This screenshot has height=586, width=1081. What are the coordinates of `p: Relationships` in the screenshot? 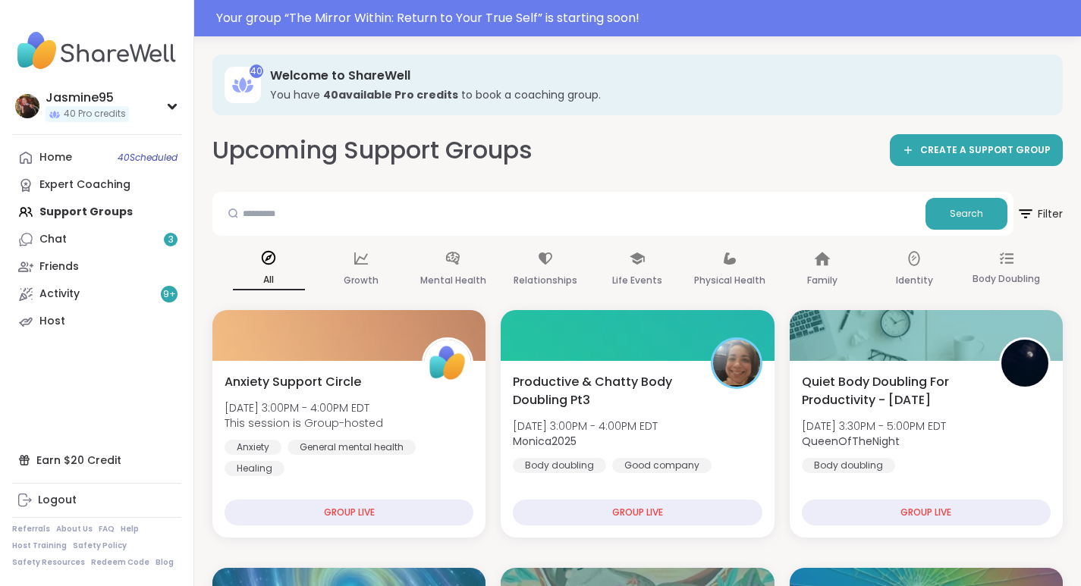 It's located at (545, 281).